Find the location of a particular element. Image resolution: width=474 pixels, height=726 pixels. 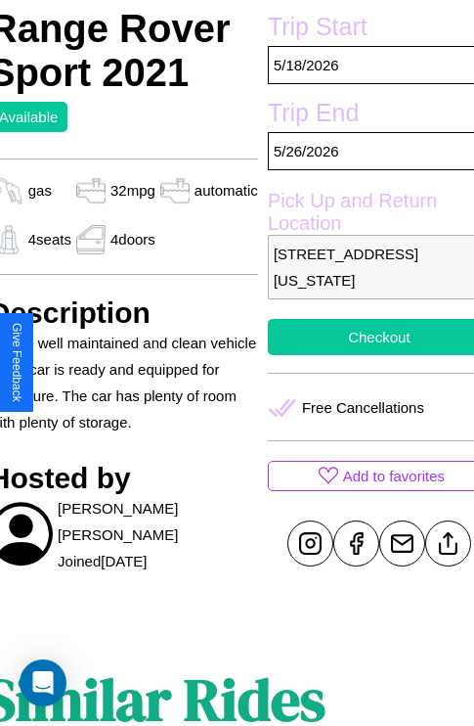

p: 32 mpg is located at coordinates (133, 190).